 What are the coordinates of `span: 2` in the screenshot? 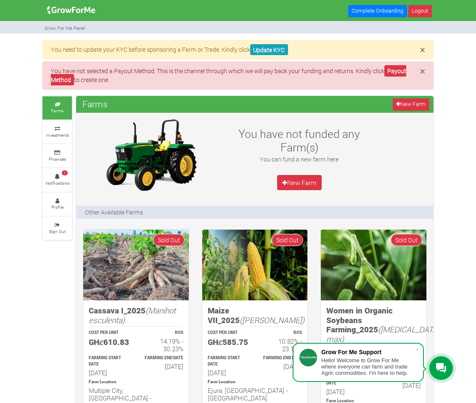 It's located at (65, 173).